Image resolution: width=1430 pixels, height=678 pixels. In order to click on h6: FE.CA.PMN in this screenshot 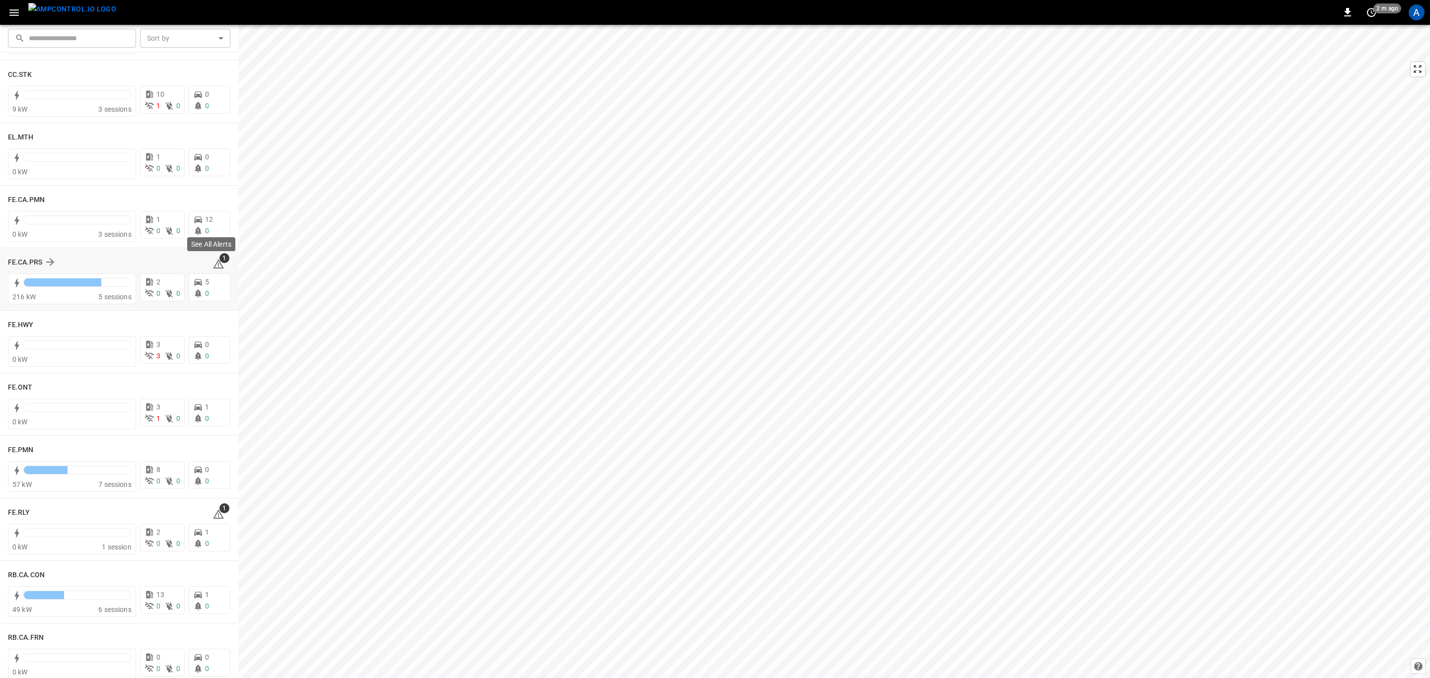, I will do `click(26, 200)`.